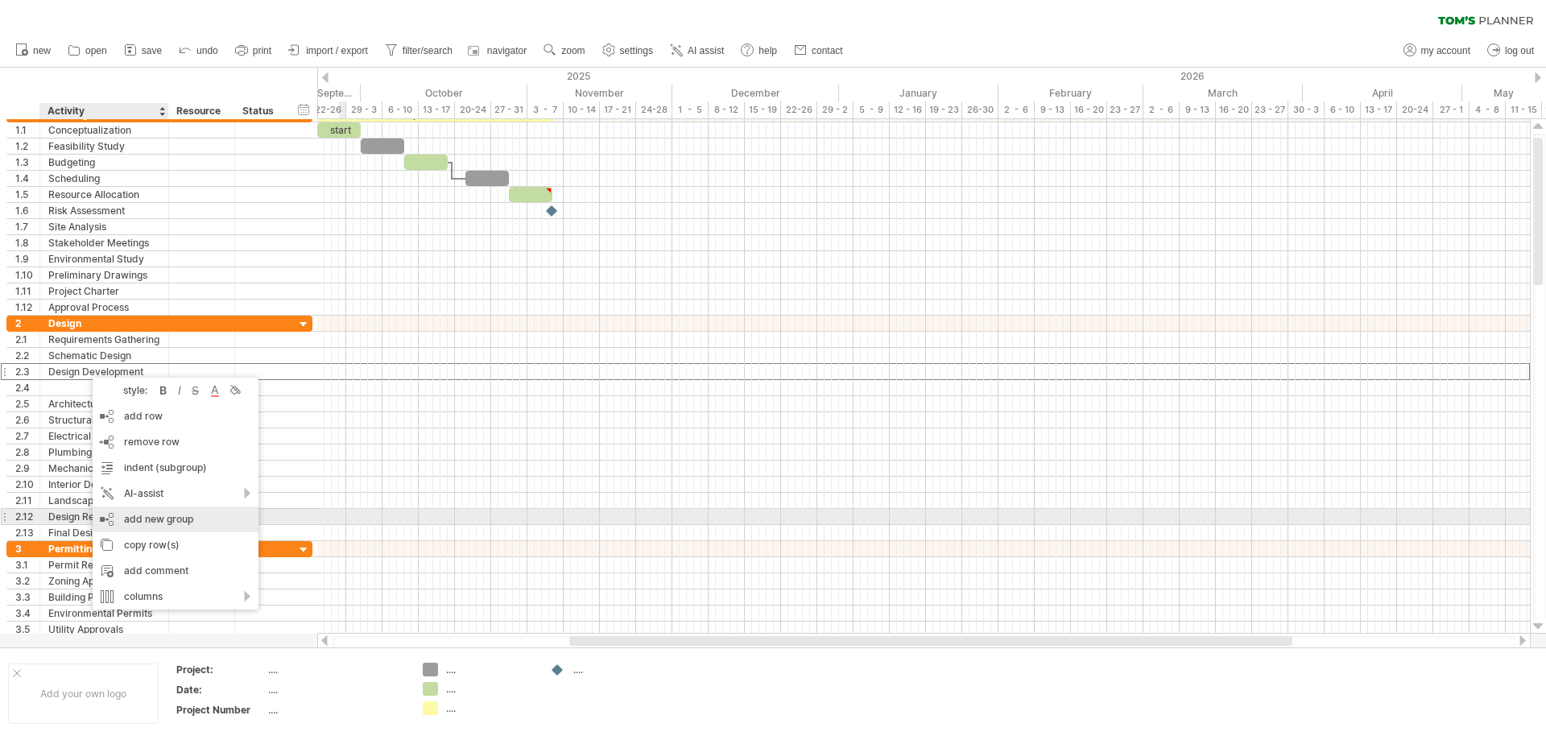 This screenshot has height=740, width=1546. I want to click on a: log out, so click(1510, 51).